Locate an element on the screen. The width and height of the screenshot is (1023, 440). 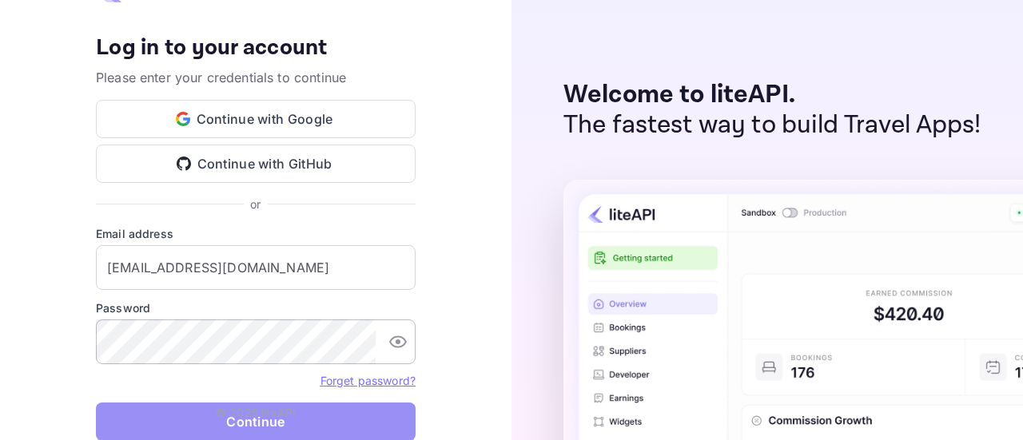
label: Email address is located at coordinates (256, 233).